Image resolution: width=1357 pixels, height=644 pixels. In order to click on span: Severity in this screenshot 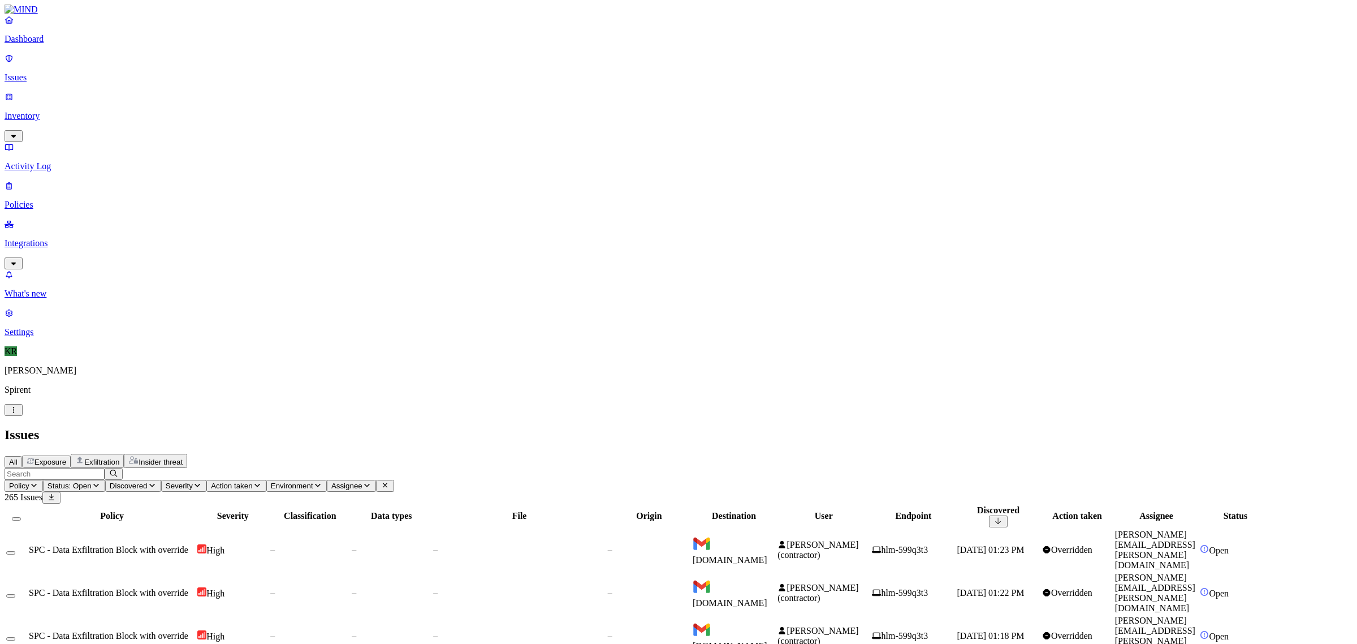, I will do `click(179, 485)`.